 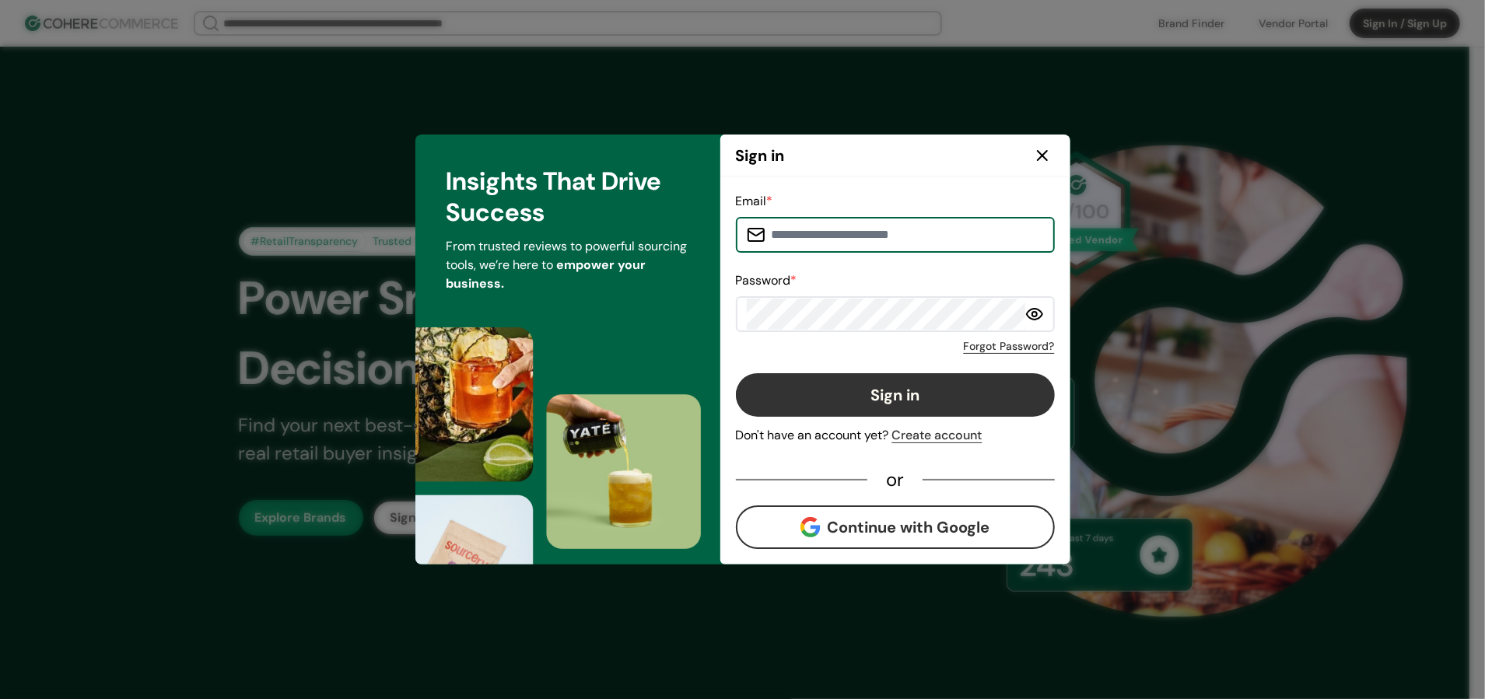 What do you see at coordinates (895, 480) in the screenshot?
I see `div: or` at bounding box center [895, 480].